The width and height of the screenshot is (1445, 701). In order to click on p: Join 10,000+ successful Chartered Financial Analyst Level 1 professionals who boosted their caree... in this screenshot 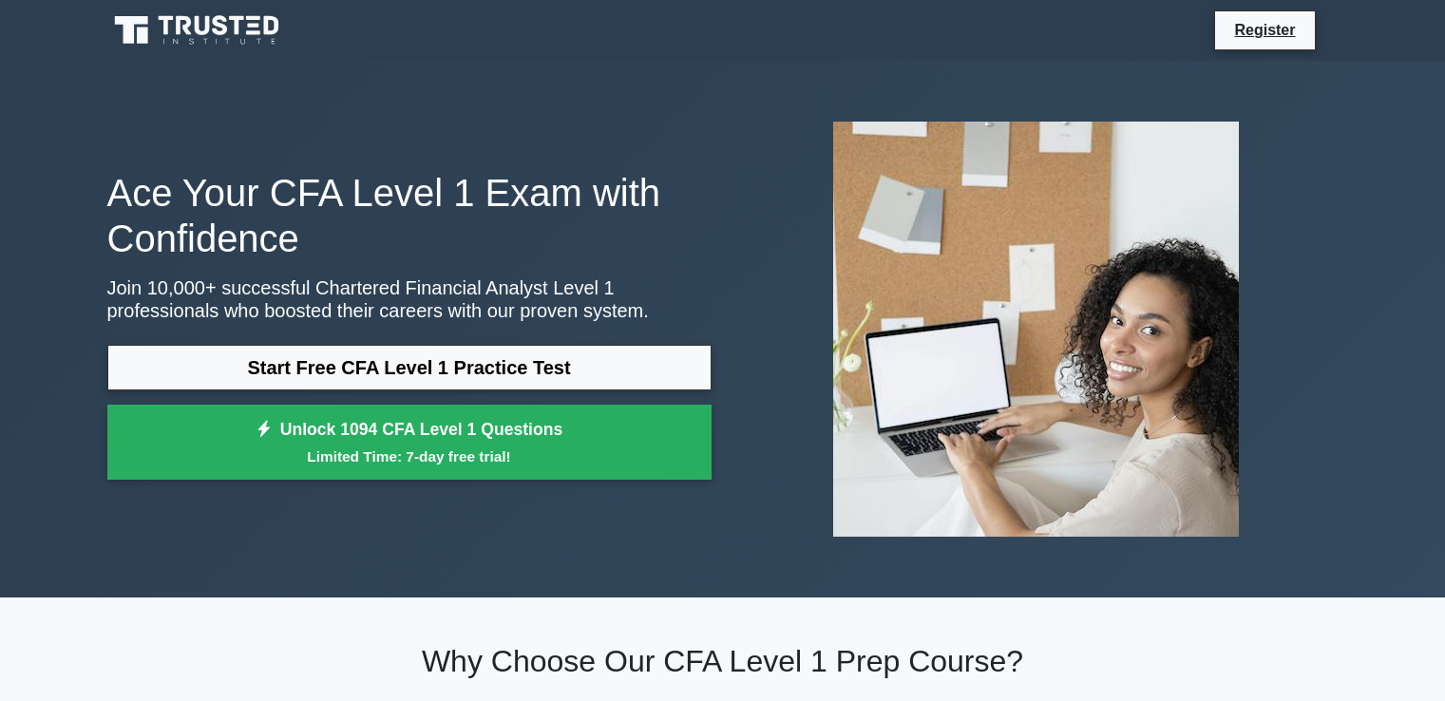, I will do `click(410, 299)`.